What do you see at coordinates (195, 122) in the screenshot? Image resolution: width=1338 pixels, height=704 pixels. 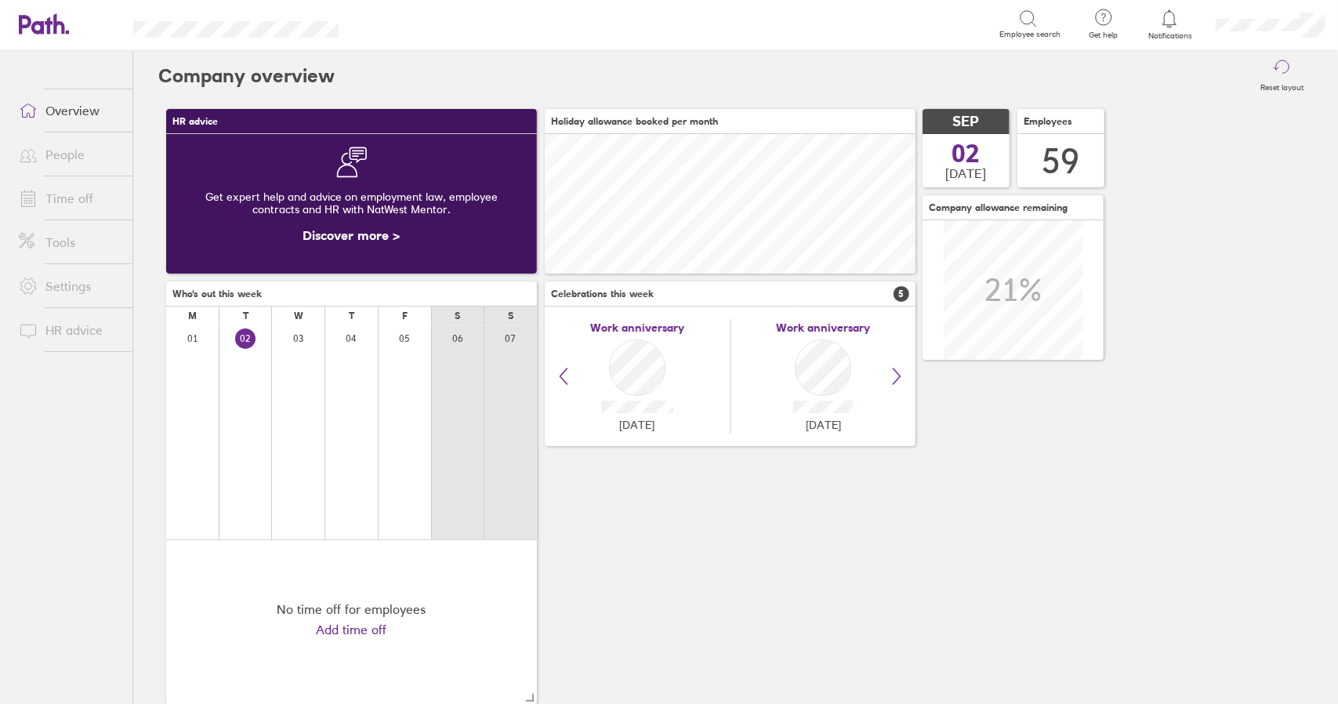 I see `span: HR advice` at bounding box center [195, 122].